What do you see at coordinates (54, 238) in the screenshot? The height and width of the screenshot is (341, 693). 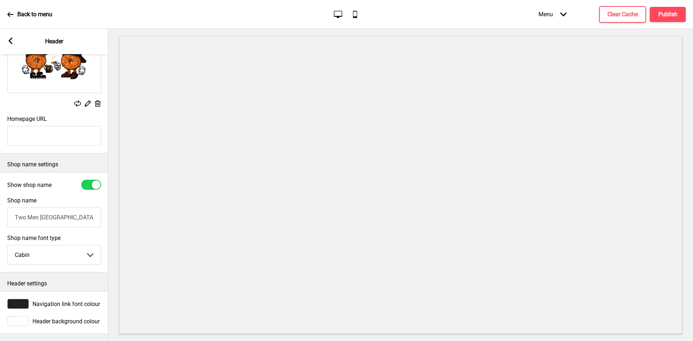 I see `label: Shop name font type` at bounding box center [54, 238].